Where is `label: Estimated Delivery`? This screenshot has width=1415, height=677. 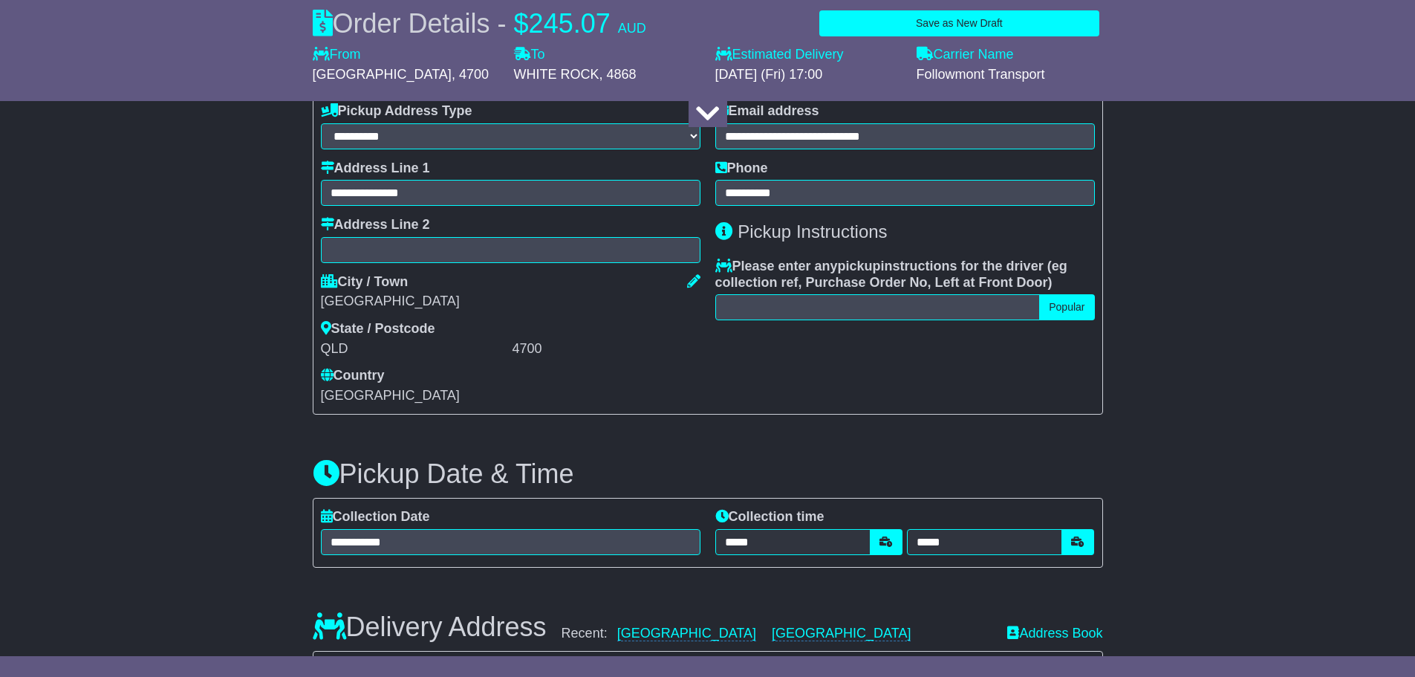 label: Estimated Delivery is located at coordinates (808, 55).